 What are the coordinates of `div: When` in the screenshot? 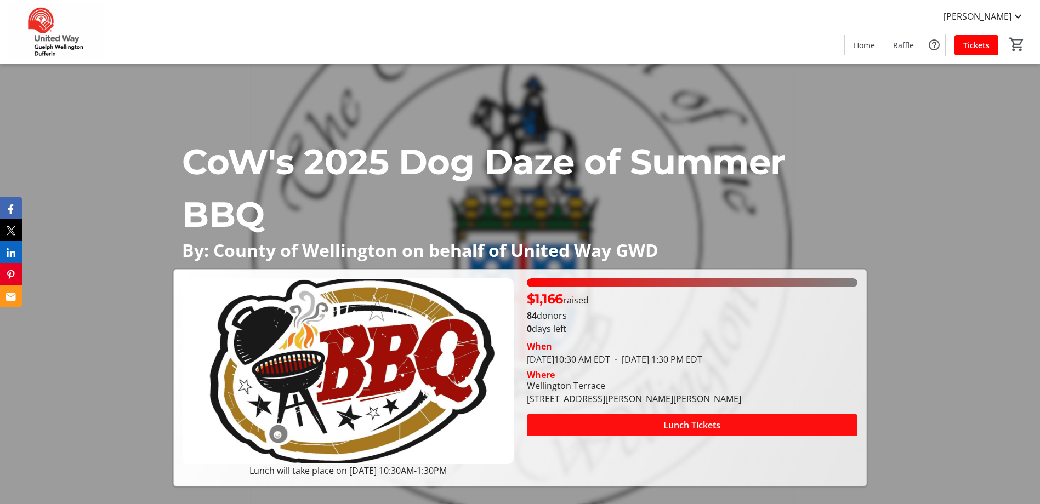 It's located at (539, 346).